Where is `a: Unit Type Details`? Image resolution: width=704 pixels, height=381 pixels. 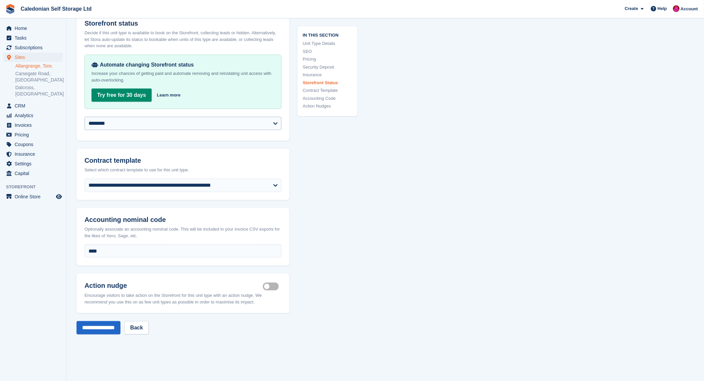 a: Unit Type Details is located at coordinates (327, 44).